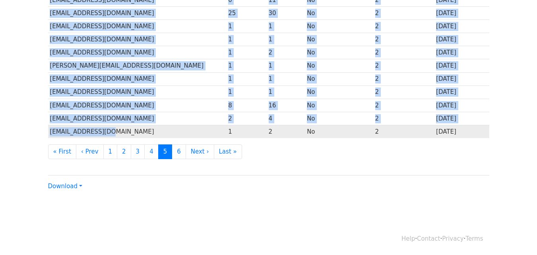 This screenshot has height=255, width=537. What do you see at coordinates (286, 105) in the screenshot?
I see `td: 16` at bounding box center [286, 105].